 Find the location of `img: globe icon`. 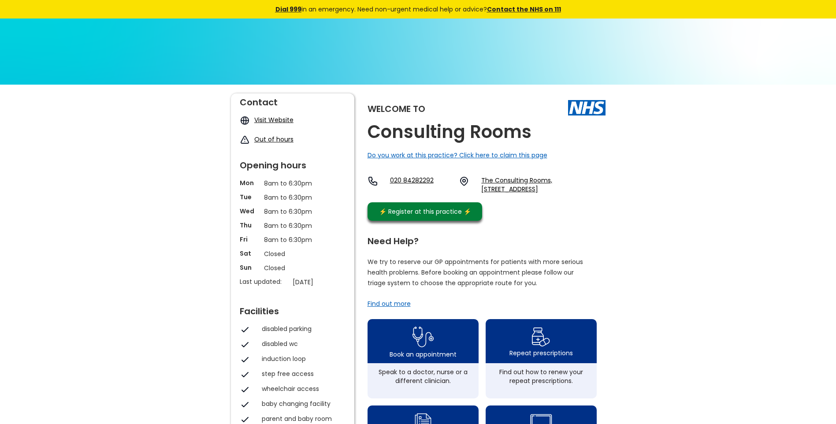

img: globe icon is located at coordinates (245, 120).